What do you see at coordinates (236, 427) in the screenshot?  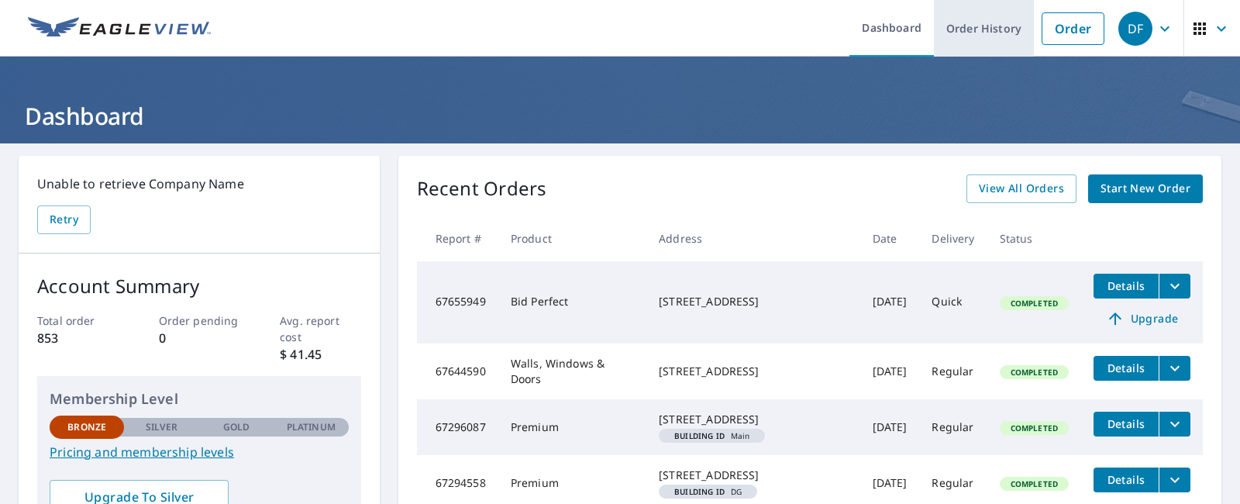 I see `p: Gold` at bounding box center [236, 427].